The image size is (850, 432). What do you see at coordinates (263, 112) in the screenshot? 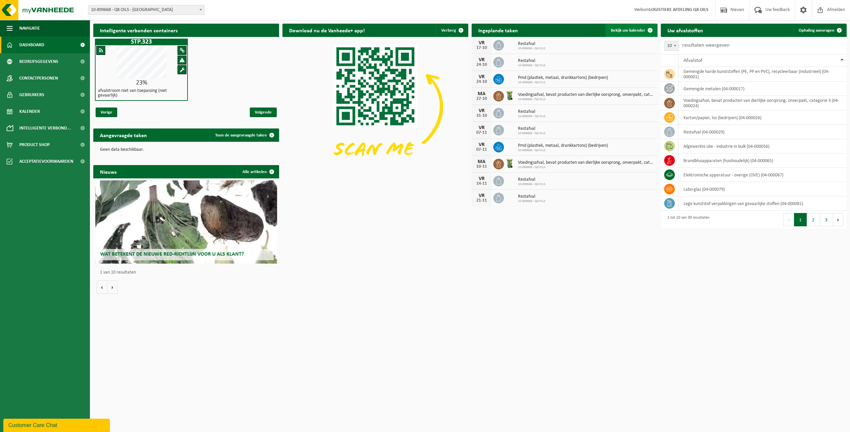
I see `span: Volgende` at bounding box center [263, 112].